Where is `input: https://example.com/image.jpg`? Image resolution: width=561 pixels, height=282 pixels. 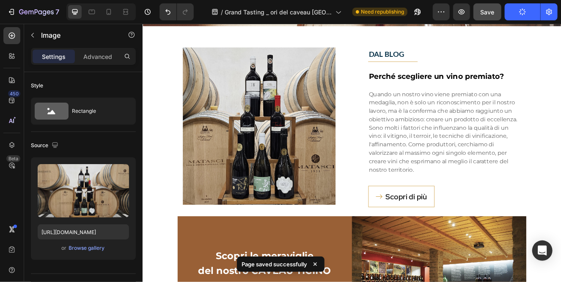
input: https://example.com/image.jpg is located at coordinates (83, 232).